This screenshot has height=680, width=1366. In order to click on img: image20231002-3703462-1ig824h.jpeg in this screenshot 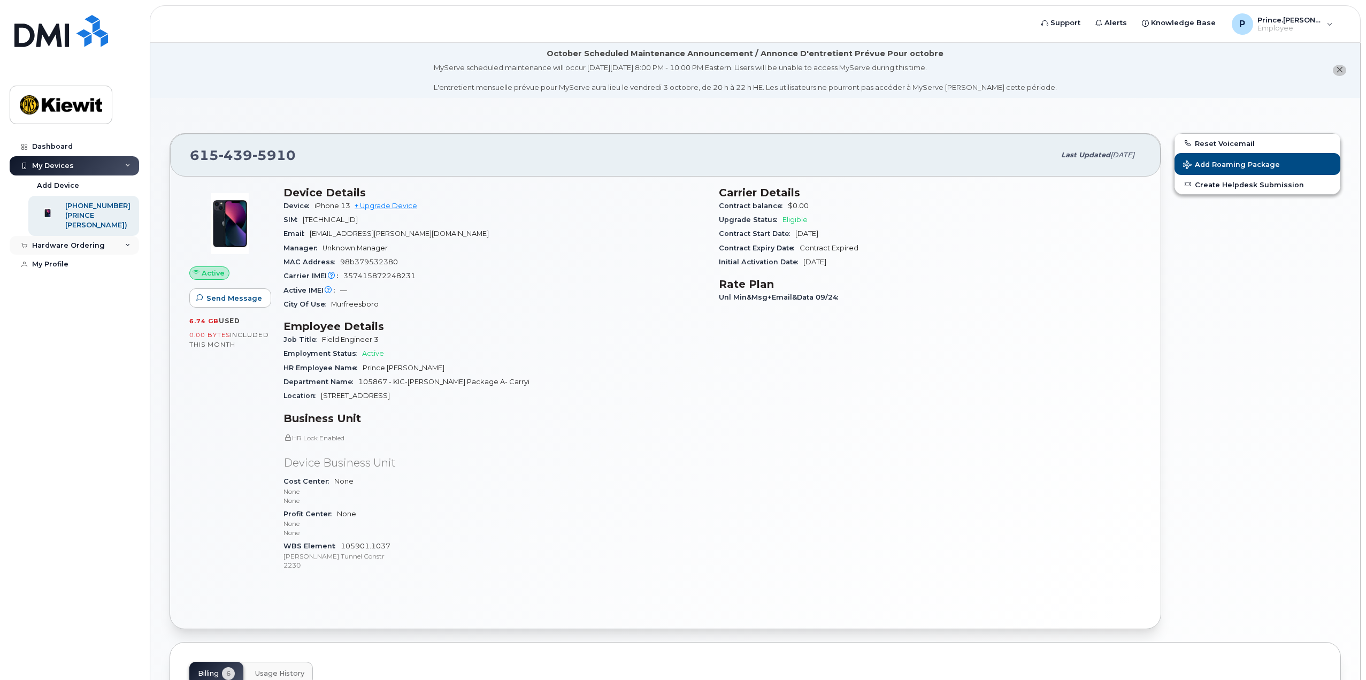, I will do `click(230, 224)`.